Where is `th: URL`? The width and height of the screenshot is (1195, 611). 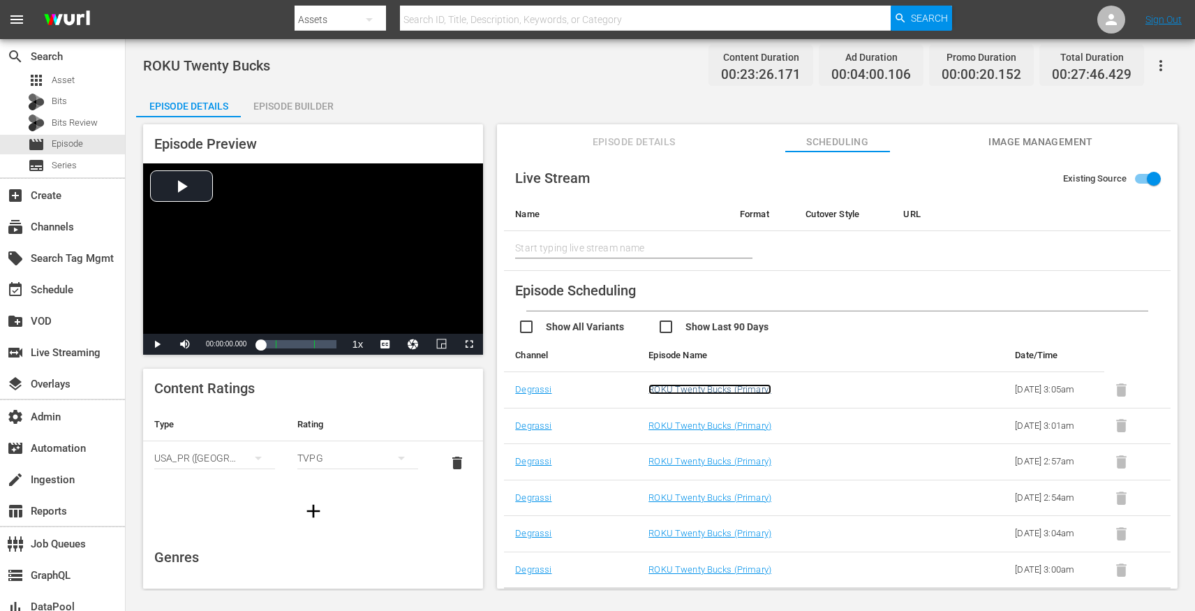 th: URL is located at coordinates (1019, 214).